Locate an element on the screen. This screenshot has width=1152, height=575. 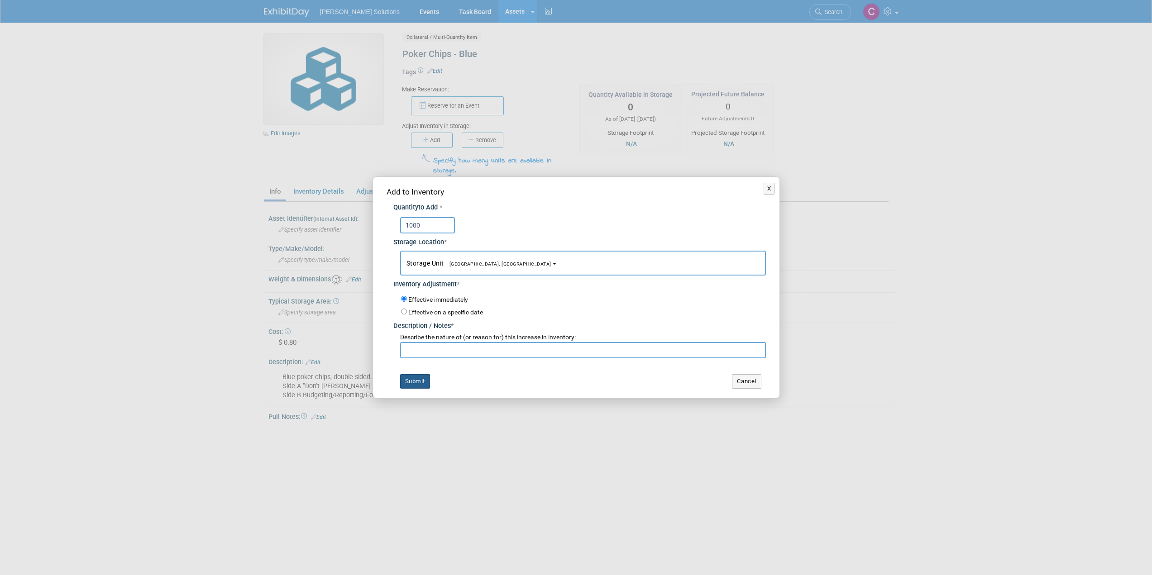
button: X is located at coordinates (769, 189).